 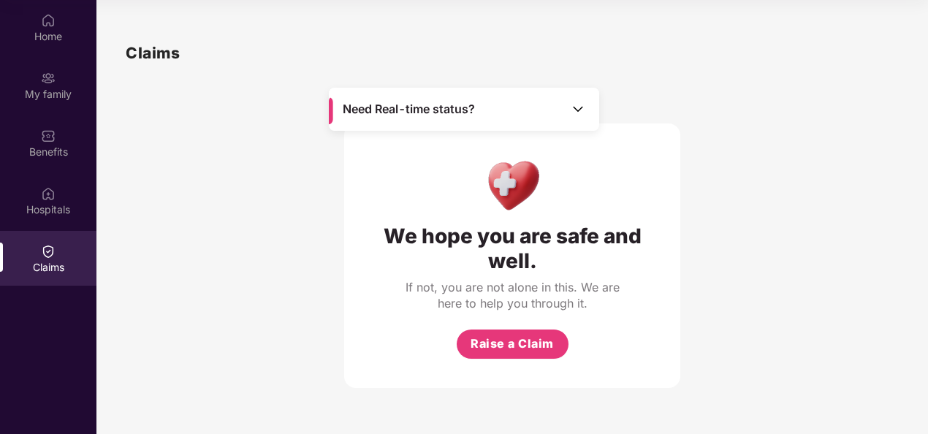 I want to click on img: svg+xml;base64,PHN2ZyBpZD0iSG9tZSIgeG1sbnM9Imh0dHA6Ly93d3cudzMub3JnLzIwMDAvc3ZnIiB3aWR0aD0iMjAiIG..., so click(x=48, y=20).